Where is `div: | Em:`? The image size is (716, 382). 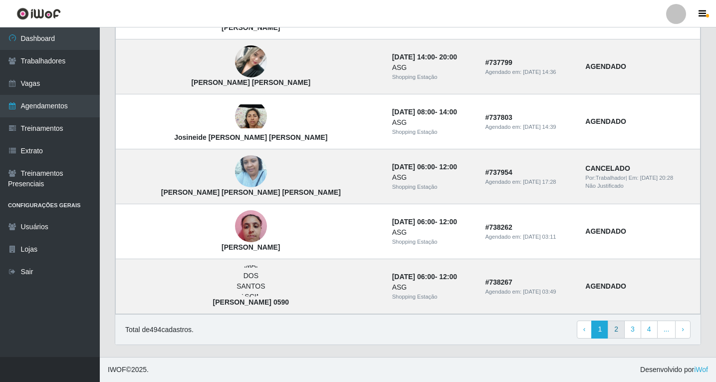 div: | Em: is located at coordinates (640, 178).